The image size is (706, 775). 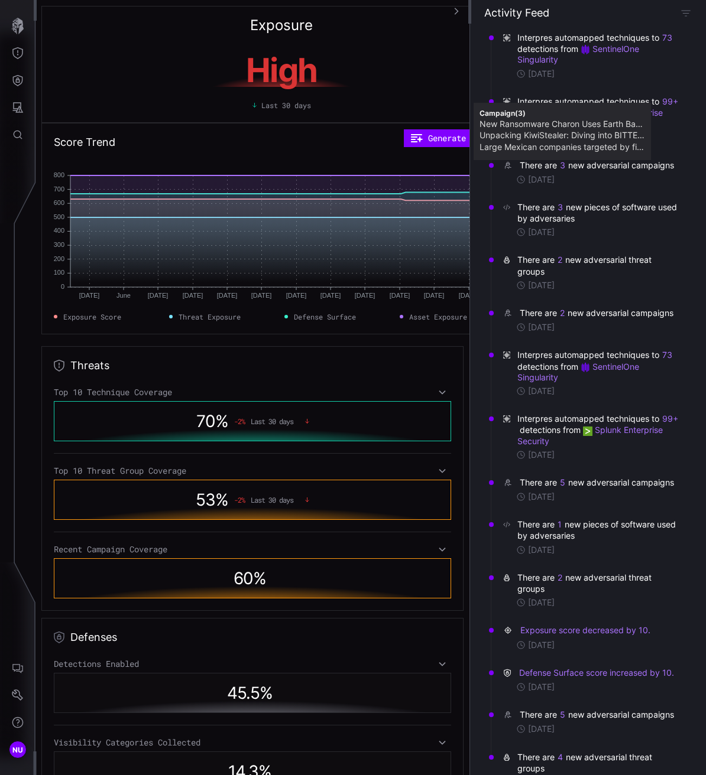 What do you see at coordinates (59, 175) in the screenshot?
I see `text: 800` at bounding box center [59, 175].